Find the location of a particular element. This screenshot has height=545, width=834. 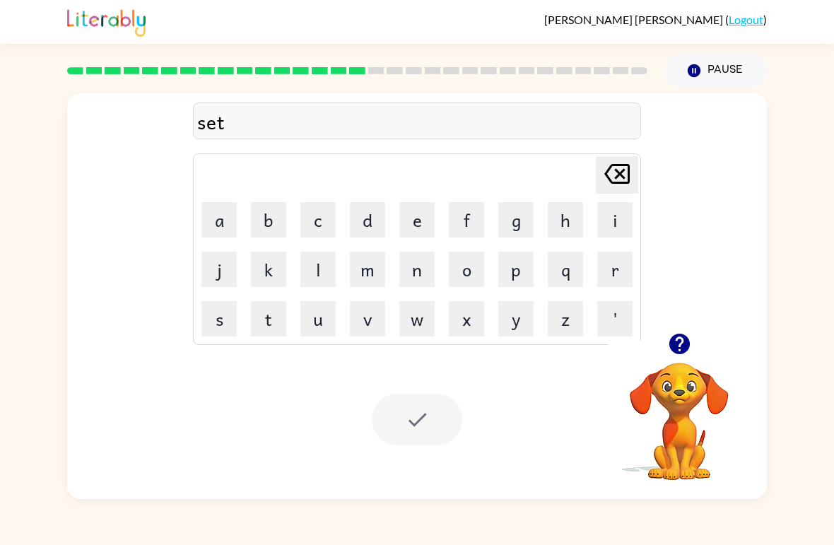

button: Pause is located at coordinates (715, 71).